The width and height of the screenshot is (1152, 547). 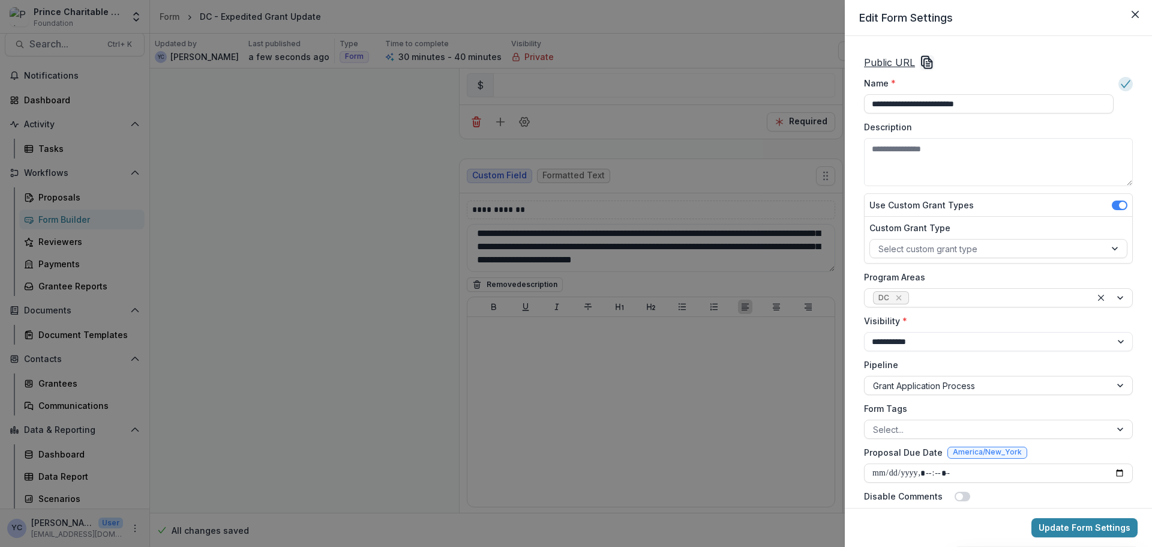 What do you see at coordinates (995, 364) in the screenshot?
I see `label: Pipeline` at bounding box center [995, 364].